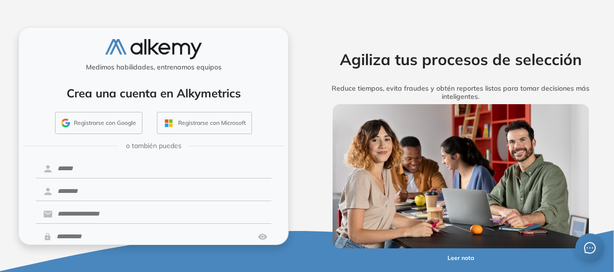 The width and height of the screenshot is (614, 272). What do you see at coordinates (153, 67) in the screenshot?
I see `h5: Medimos habilidades, entrenamos equipos` at bounding box center [153, 67].